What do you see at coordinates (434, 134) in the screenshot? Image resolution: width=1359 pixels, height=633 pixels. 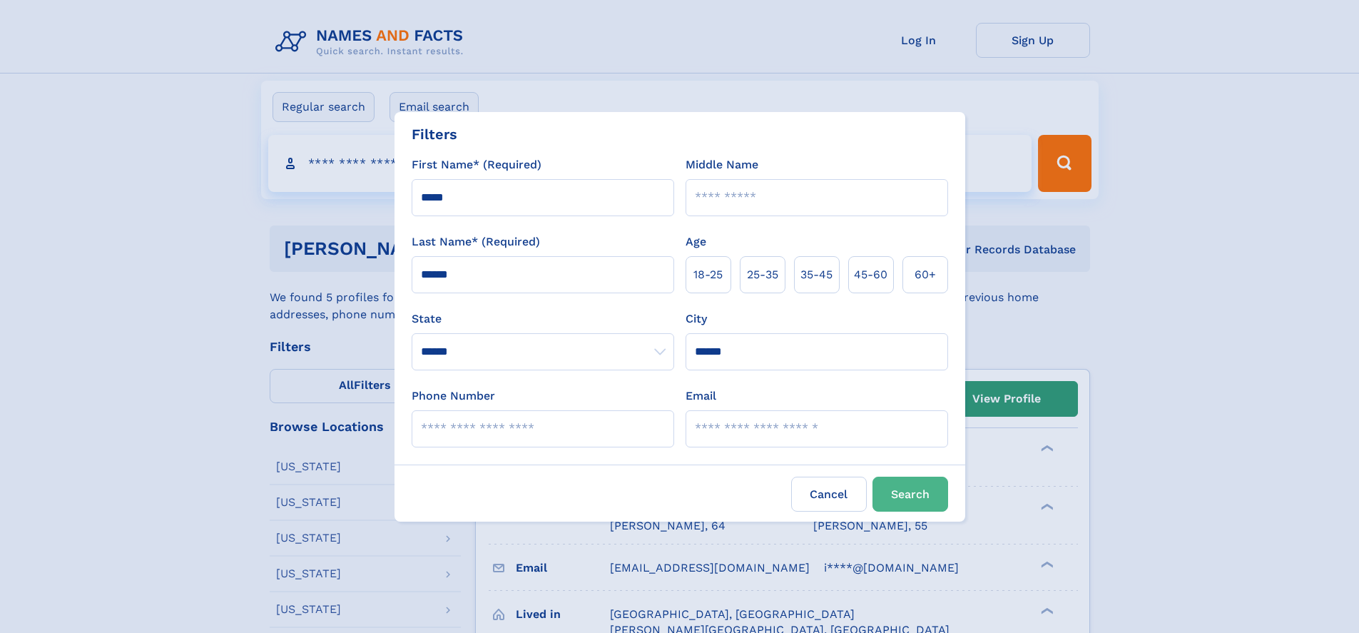 I see `div: Filters` at bounding box center [434, 134].